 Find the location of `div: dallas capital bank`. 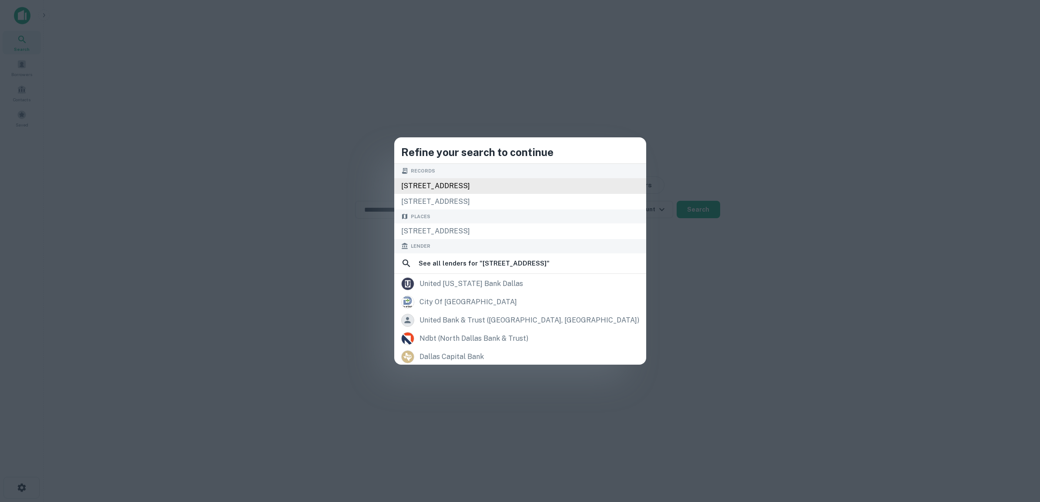

div: dallas capital bank is located at coordinates (451, 357).